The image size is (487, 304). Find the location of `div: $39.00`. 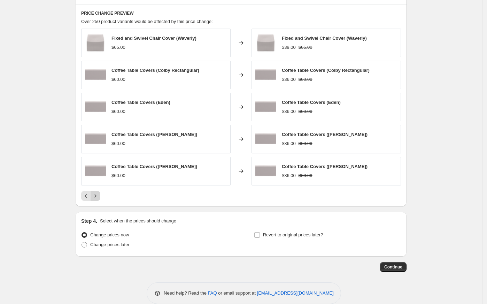

div: $39.00 is located at coordinates (289, 47).